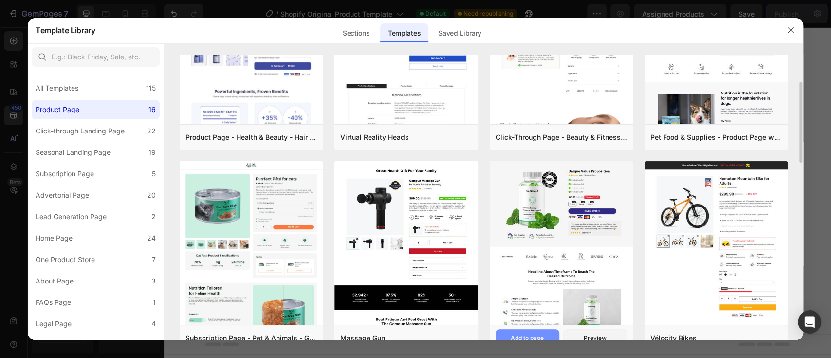  I want to click on div: About Page, so click(55, 281).